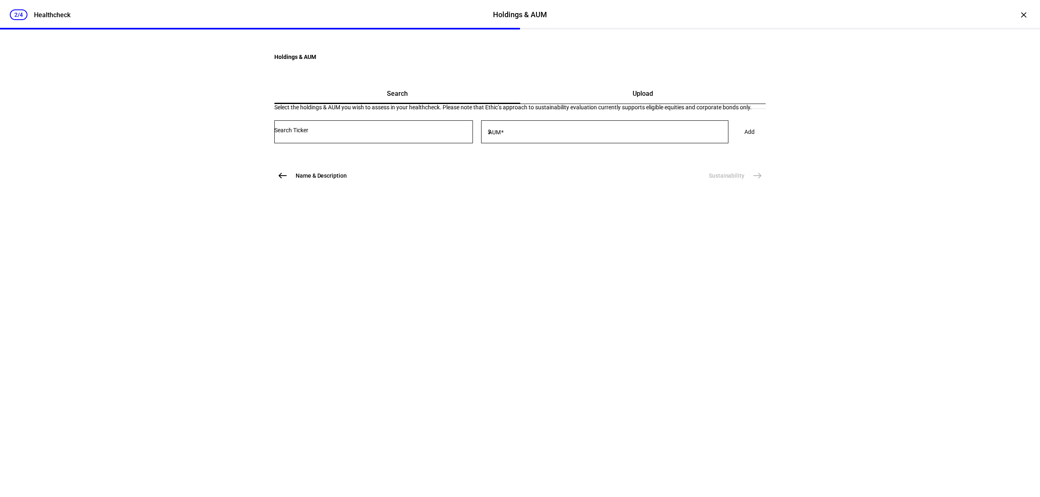  Describe the element at coordinates (520, 107) in the screenshot. I see `div: Select the holdings & AUM you wish to assess in your healthcheck. Please note that Ethic’s approa...` at that location.